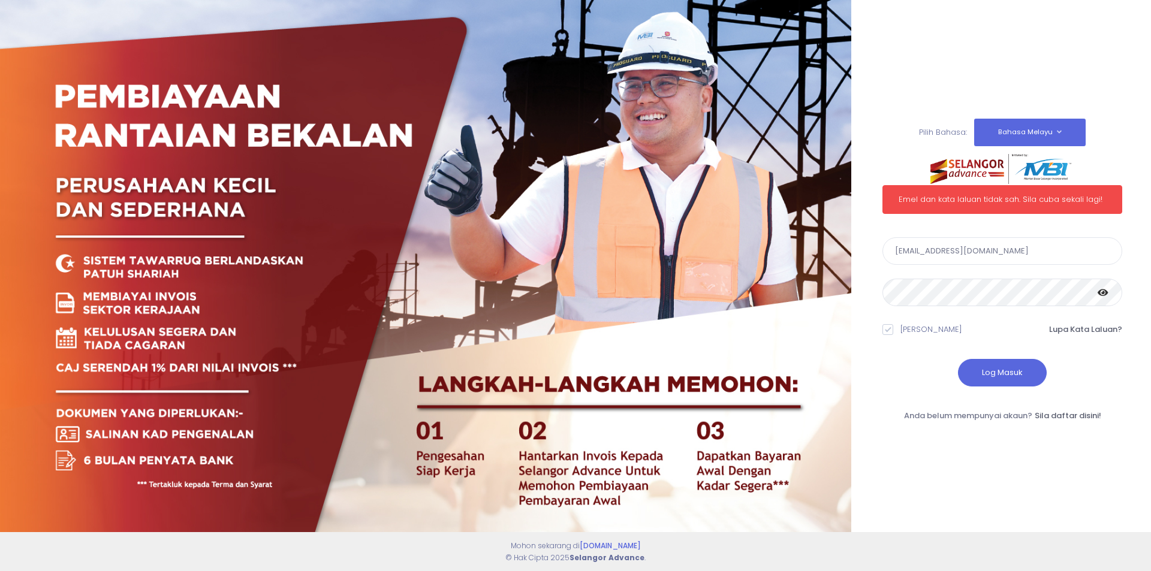  What do you see at coordinates (1002, 169) in the screenshot?
I see `img: selangor-advance.png` at bounding box center [1002, 169].